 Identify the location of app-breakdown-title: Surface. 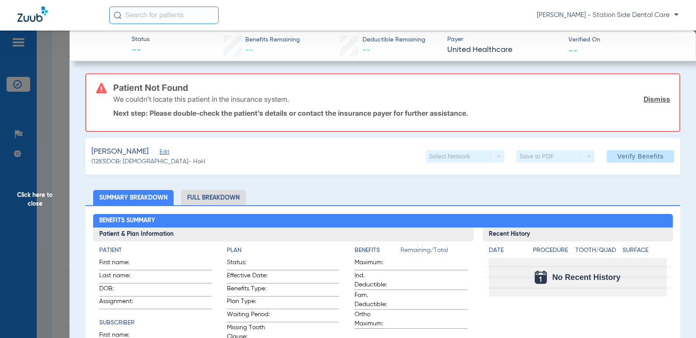
(645, 252).